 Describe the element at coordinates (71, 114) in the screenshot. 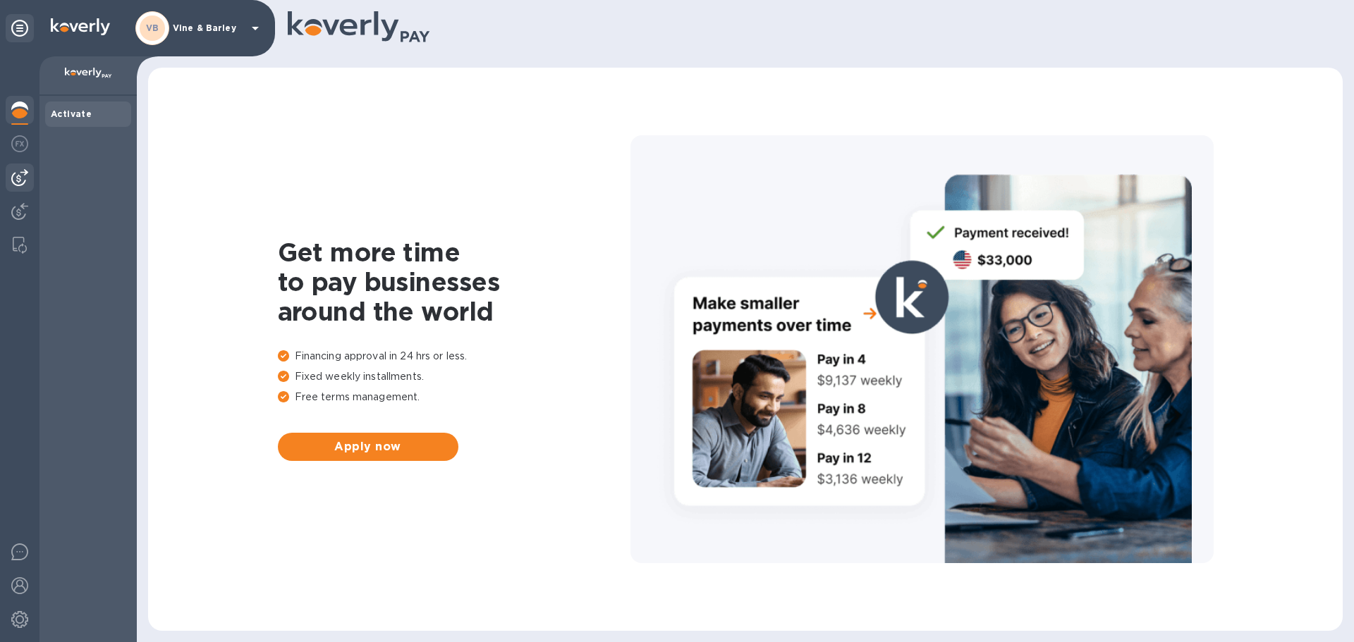

I see `b: Activate` at that location.